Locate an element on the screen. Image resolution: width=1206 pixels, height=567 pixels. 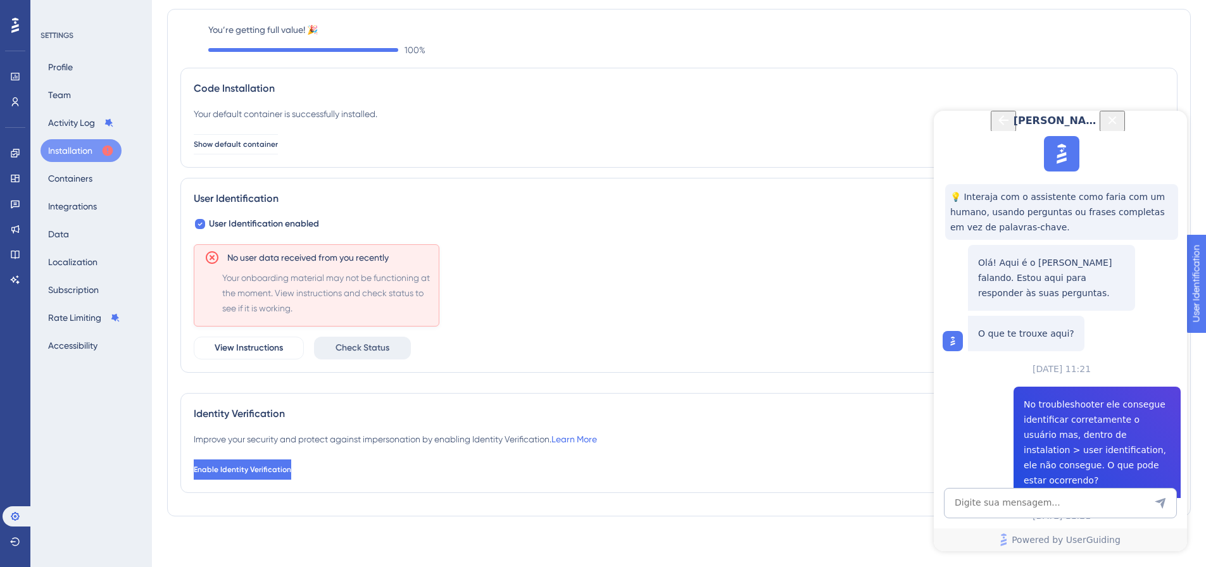
label: You’re getting full value! 🎉 is located at coordinates (692, 30).